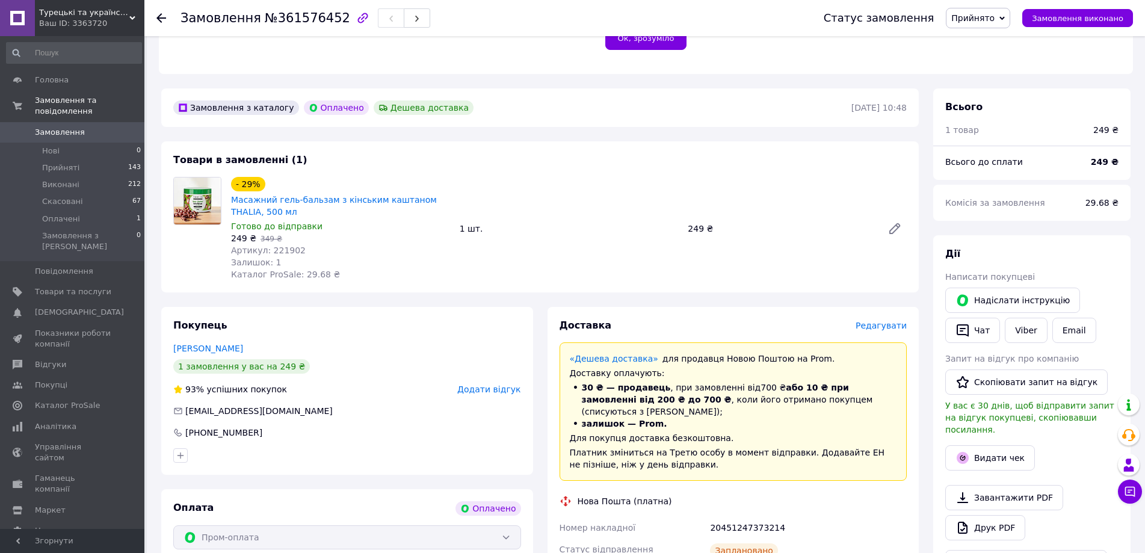  What do you see at coordinates (1013, 300) in the screenshot?
I see `button: Надіслати інструкцію` at bounding box center [1013, 300].